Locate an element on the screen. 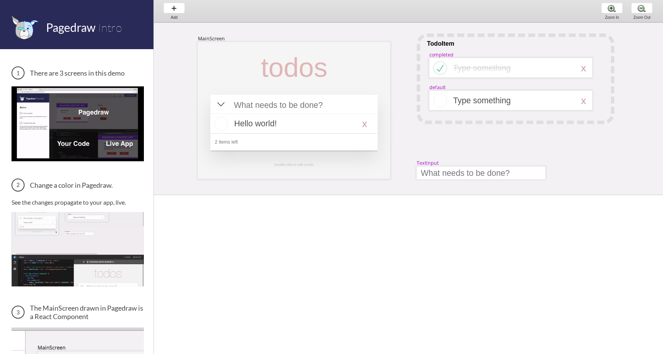  img: favicon.png is located at coordinates (25, 27).